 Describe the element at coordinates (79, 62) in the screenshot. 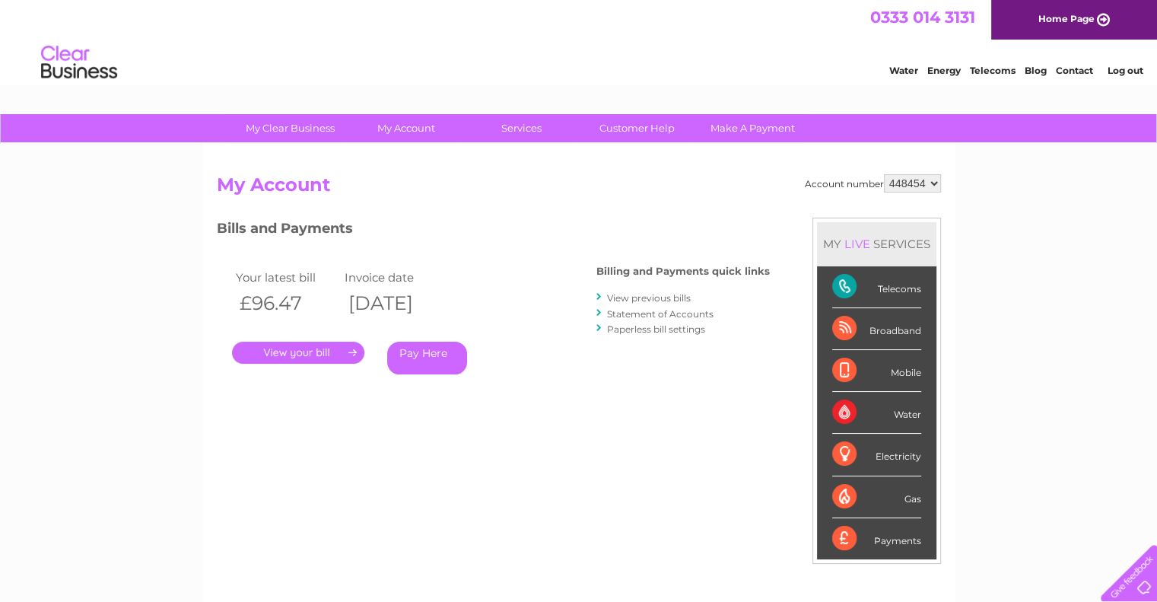

I see `img: logo.png` at that location.